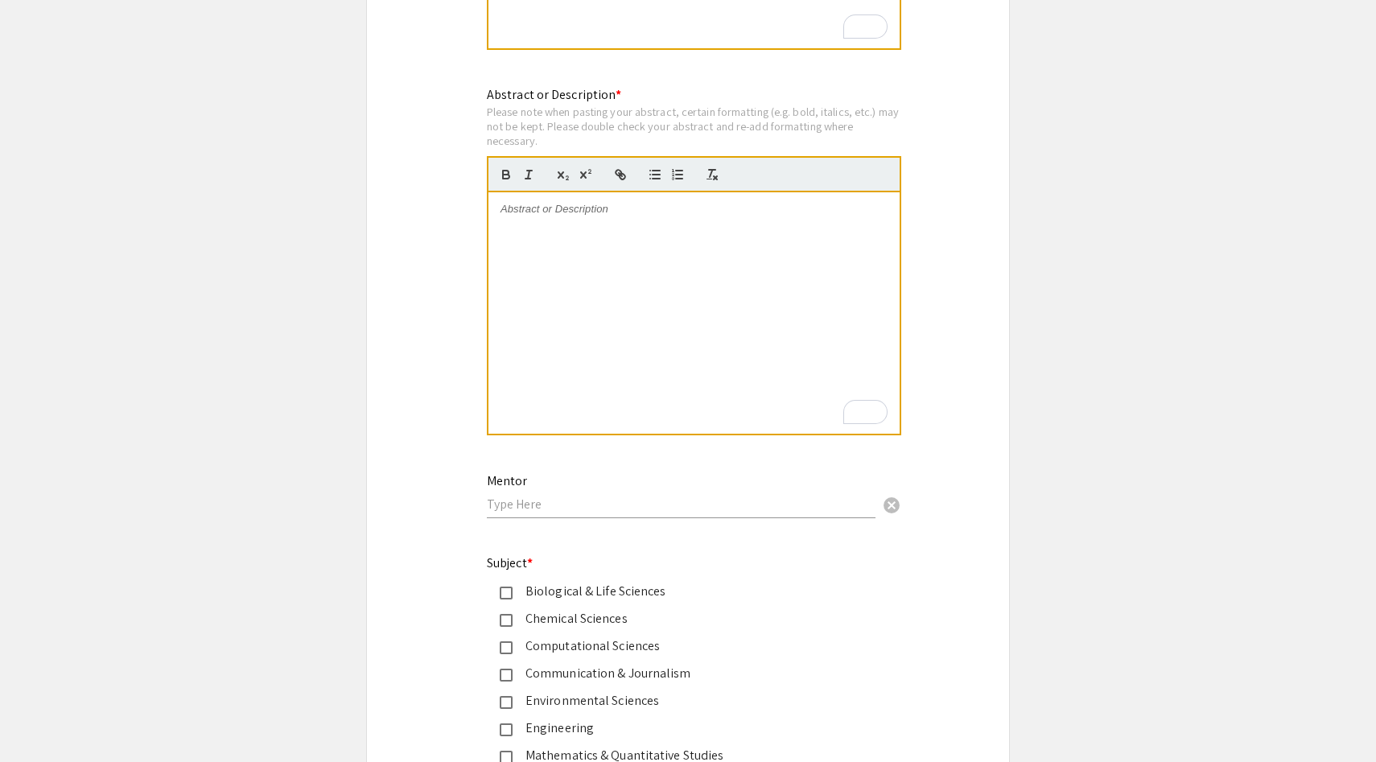 This screenshot has width=1376, height=762. What do you see at coordinates (682, 701) in the screenshot?
I see `div: Environmental Sciences` at bounding box center [682, 701].